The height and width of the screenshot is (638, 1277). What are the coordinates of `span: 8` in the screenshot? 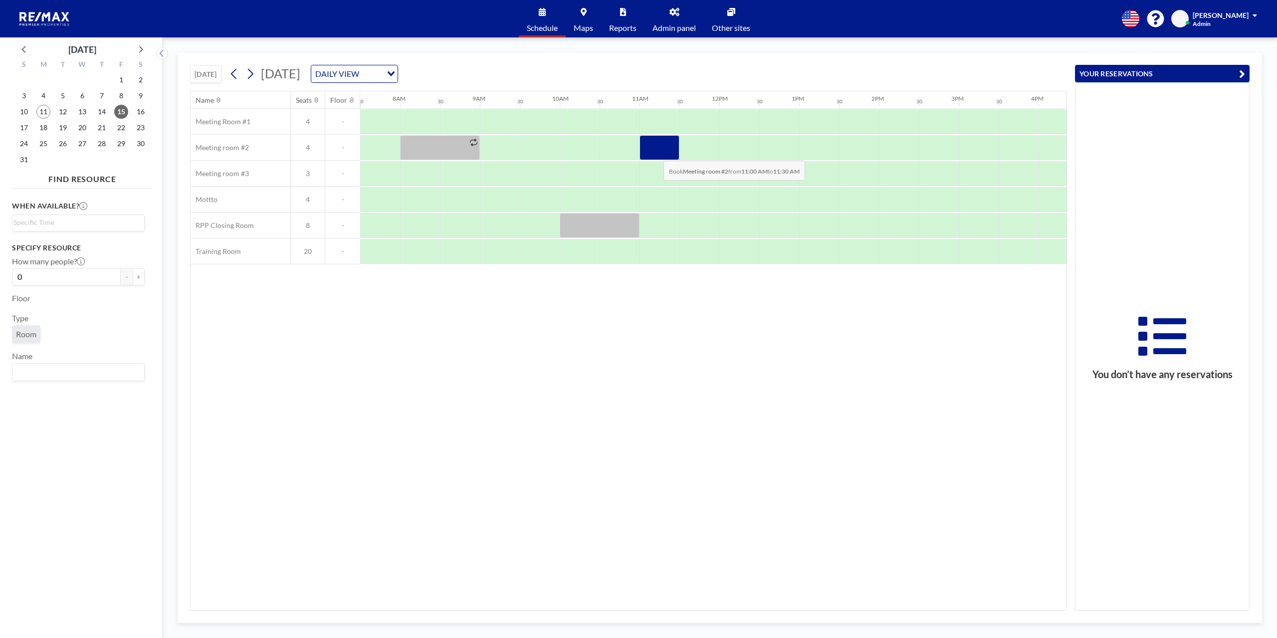 It's located at (308, 225).